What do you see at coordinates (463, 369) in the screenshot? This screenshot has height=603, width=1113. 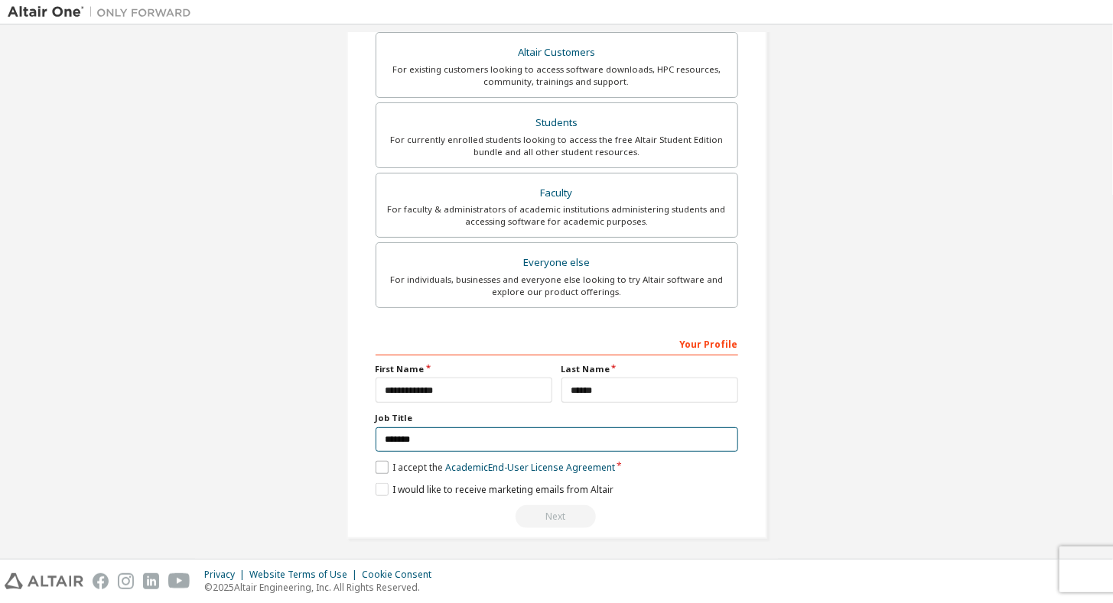 I see `label: First Name` at bounding box center [463, 369].